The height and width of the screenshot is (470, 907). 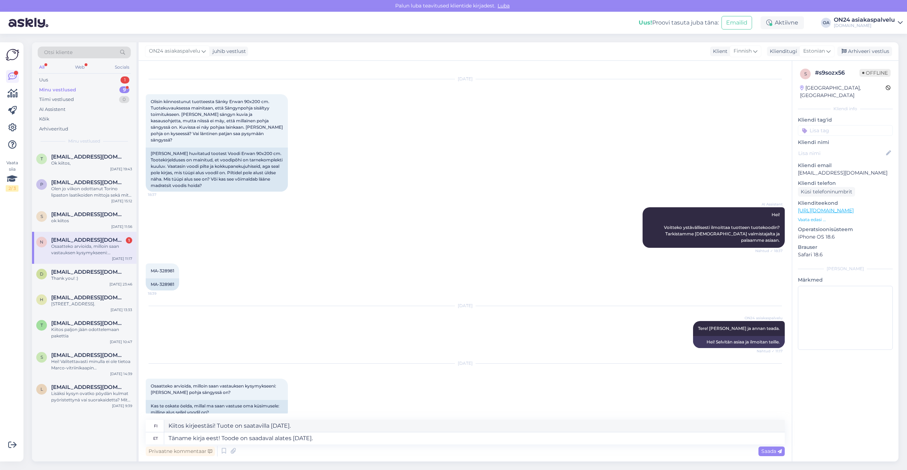 I want to click on span: Saada, so click(x=771, y=451).